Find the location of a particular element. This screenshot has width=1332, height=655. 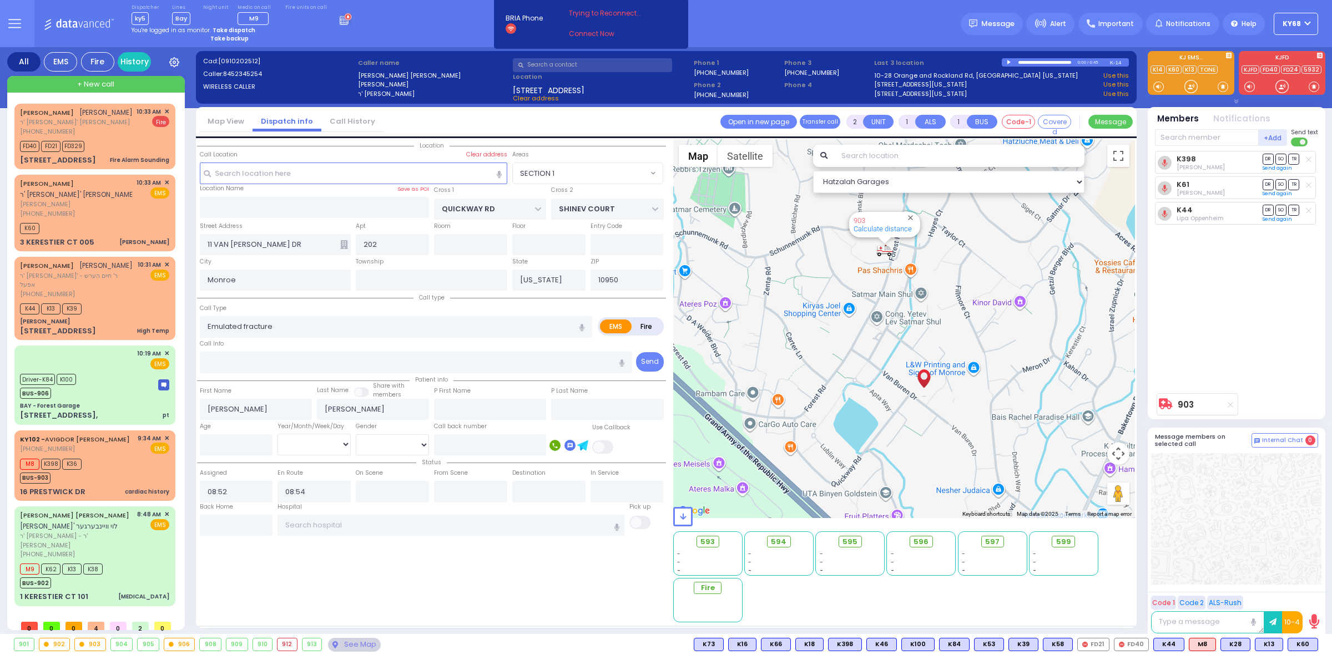

label: City is located at coordinates (205, 262).